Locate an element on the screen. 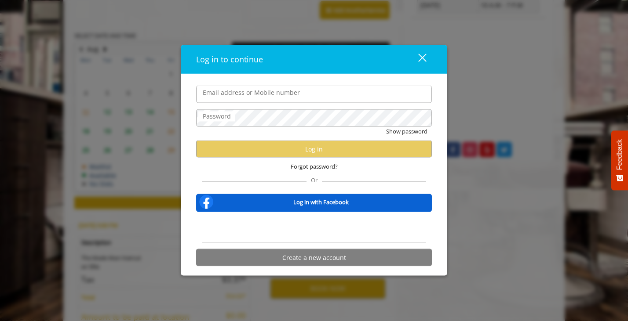  div: close dialog is located at coordinates (417, 59).